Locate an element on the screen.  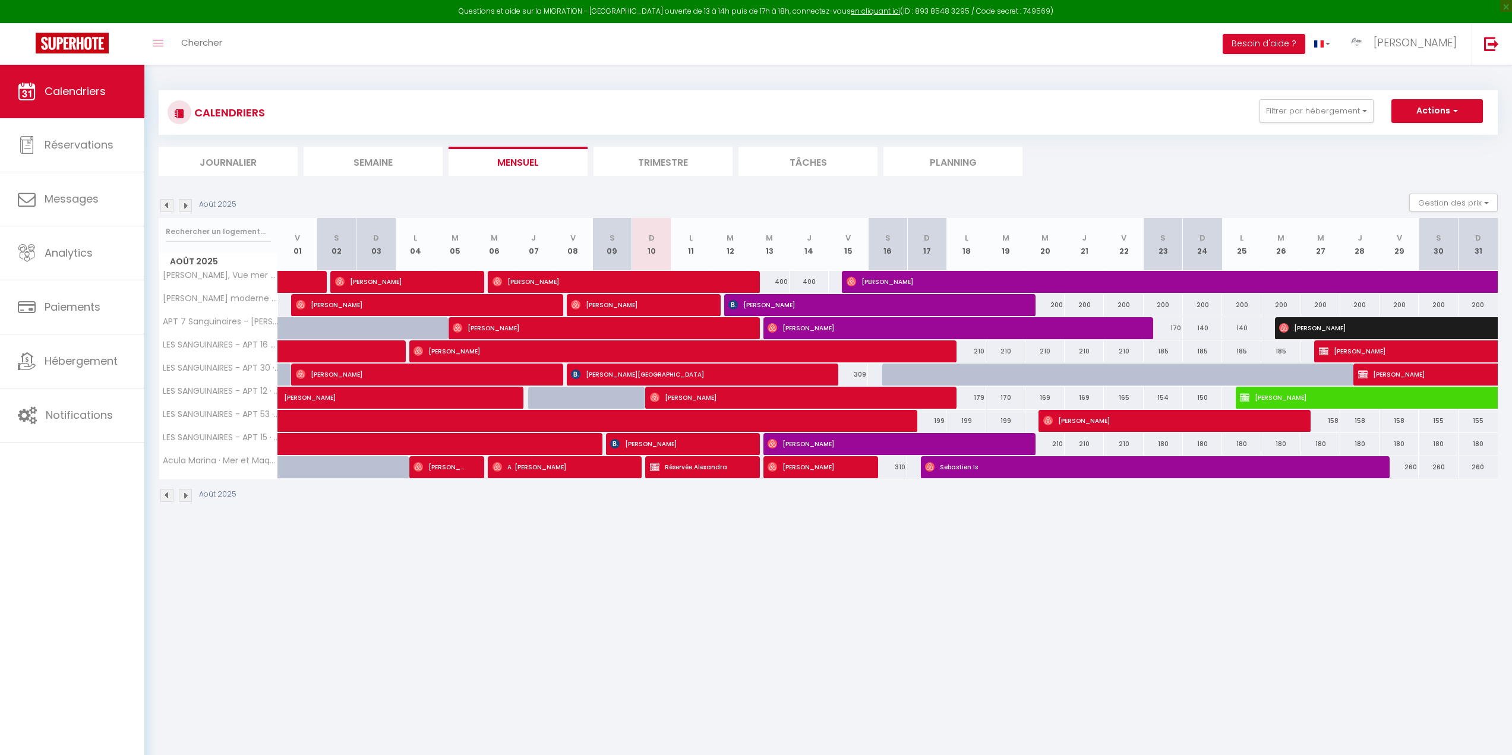
th: 26 is located at coordinates (1281, 244).